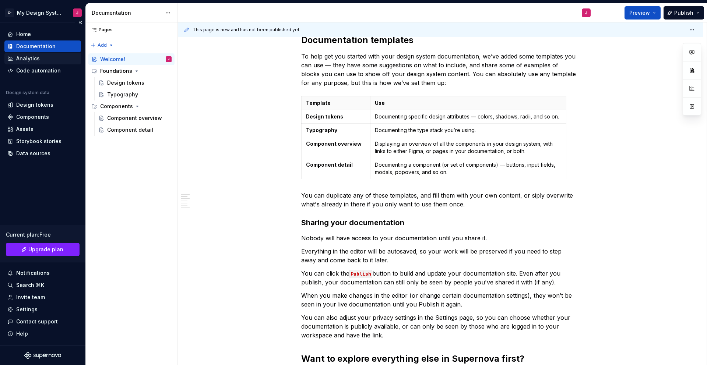 This screenshot has width=707, height=365. What do you see at coordinates (684, 13) in the screenshot?
I see `span: Publish` at bounding box center [684, 13].